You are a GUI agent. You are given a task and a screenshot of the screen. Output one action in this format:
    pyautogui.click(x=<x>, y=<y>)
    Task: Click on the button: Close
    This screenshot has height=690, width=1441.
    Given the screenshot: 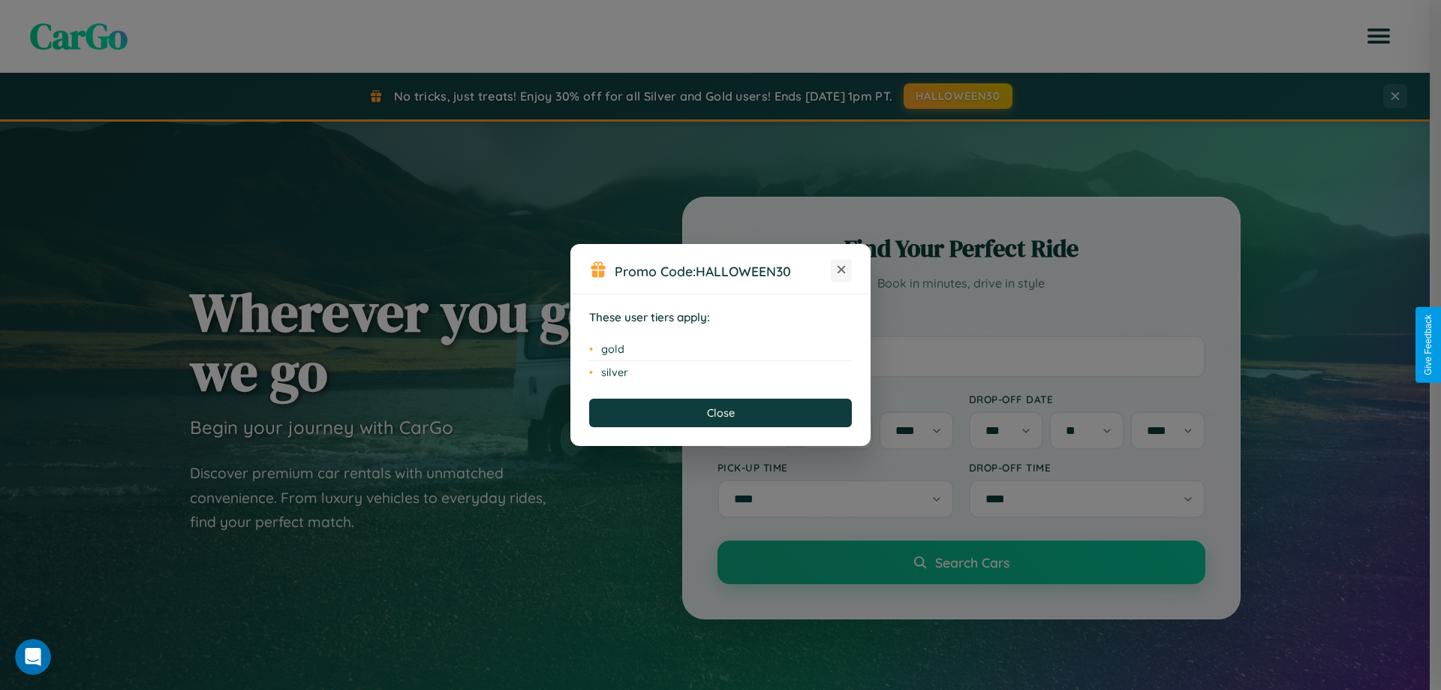 What is the action you would take?
    pyautogui.click(x=721, y=413)
    